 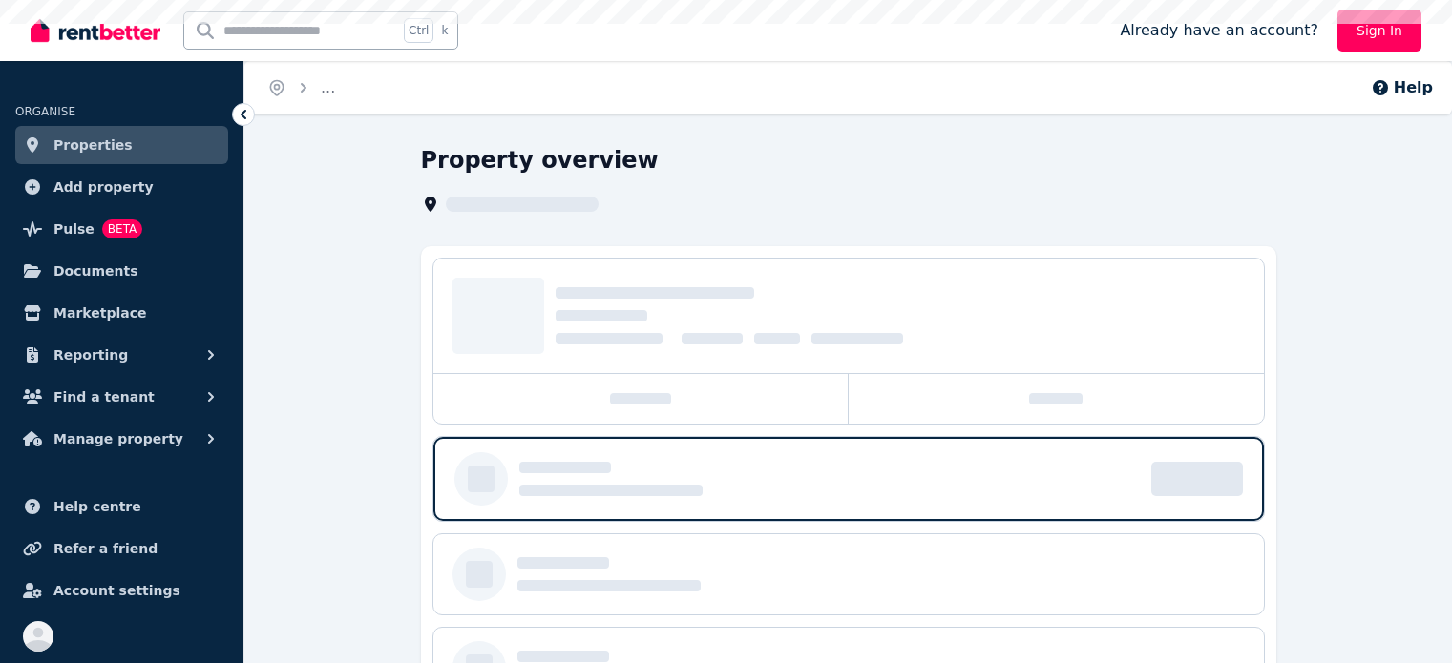 What do you see at coordinates (539, 160) in the screenshot?
I see `h1: Property overview` at bounding box center [539, 160].